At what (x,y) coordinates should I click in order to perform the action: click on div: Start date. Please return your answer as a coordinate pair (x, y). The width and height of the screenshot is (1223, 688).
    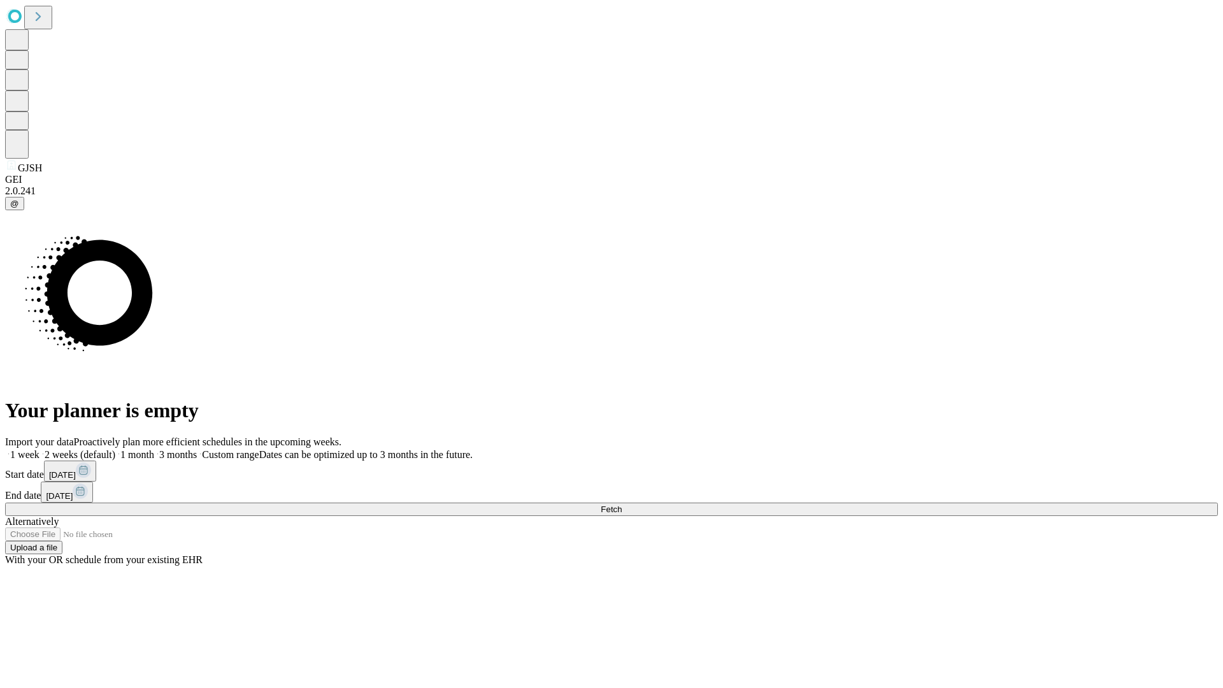
    Looking at the image, I should click on (612, 471).